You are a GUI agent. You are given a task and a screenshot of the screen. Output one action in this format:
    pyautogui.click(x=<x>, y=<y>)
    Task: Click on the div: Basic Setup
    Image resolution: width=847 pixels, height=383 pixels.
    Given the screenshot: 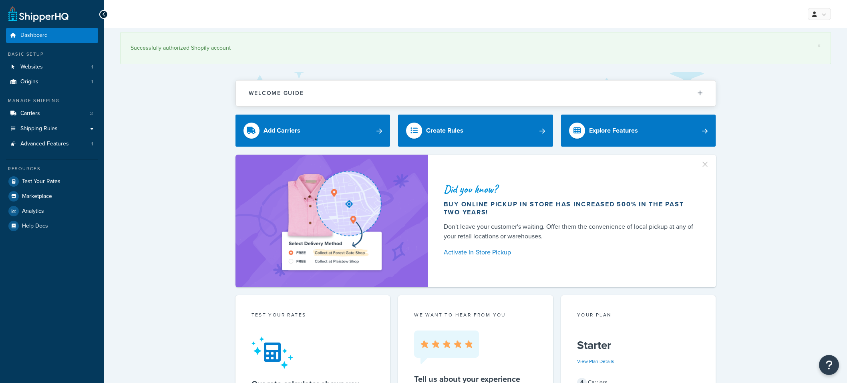 What is the action you would take?
    pyautogui.click(x=52, y=54)
    